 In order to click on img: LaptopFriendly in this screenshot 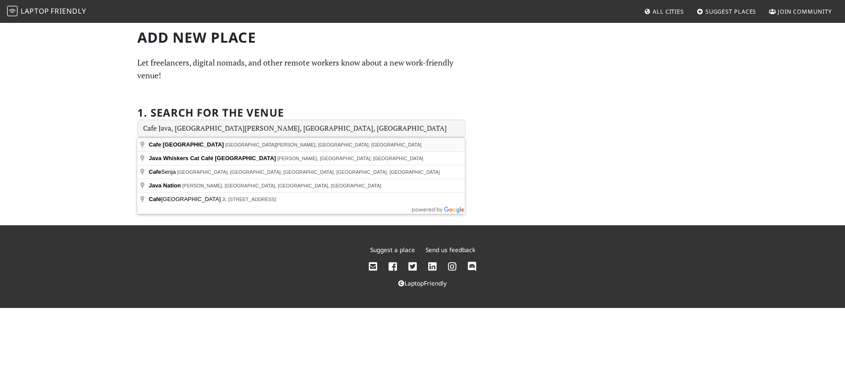, I will do `click(12, 11)`.